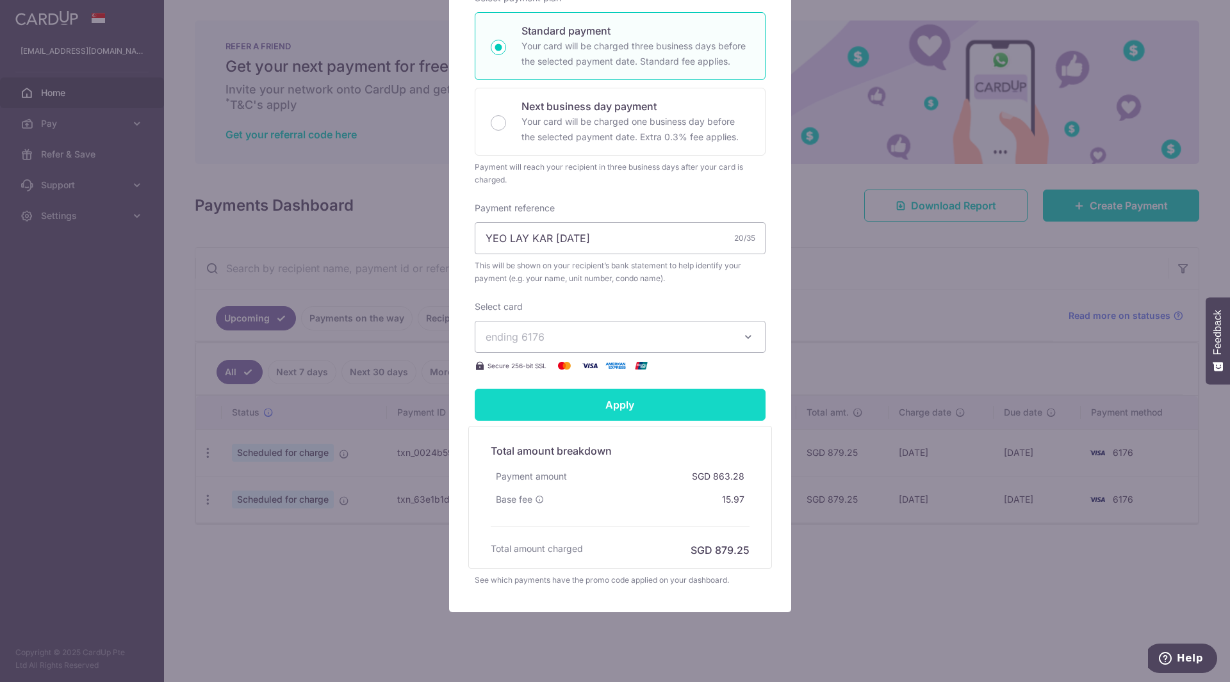 The image size is (1230, 682). I want to click on img: Visa, so click(590, 366).